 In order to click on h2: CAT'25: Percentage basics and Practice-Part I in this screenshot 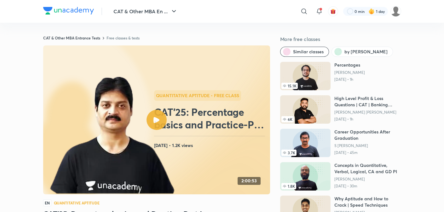, I will do `click(211, 118)`.